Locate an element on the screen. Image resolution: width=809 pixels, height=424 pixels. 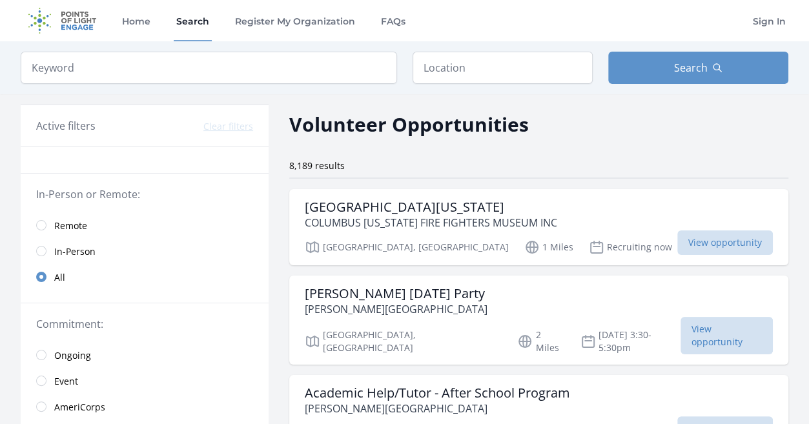
span: Search is located at coordinates (690, 68).